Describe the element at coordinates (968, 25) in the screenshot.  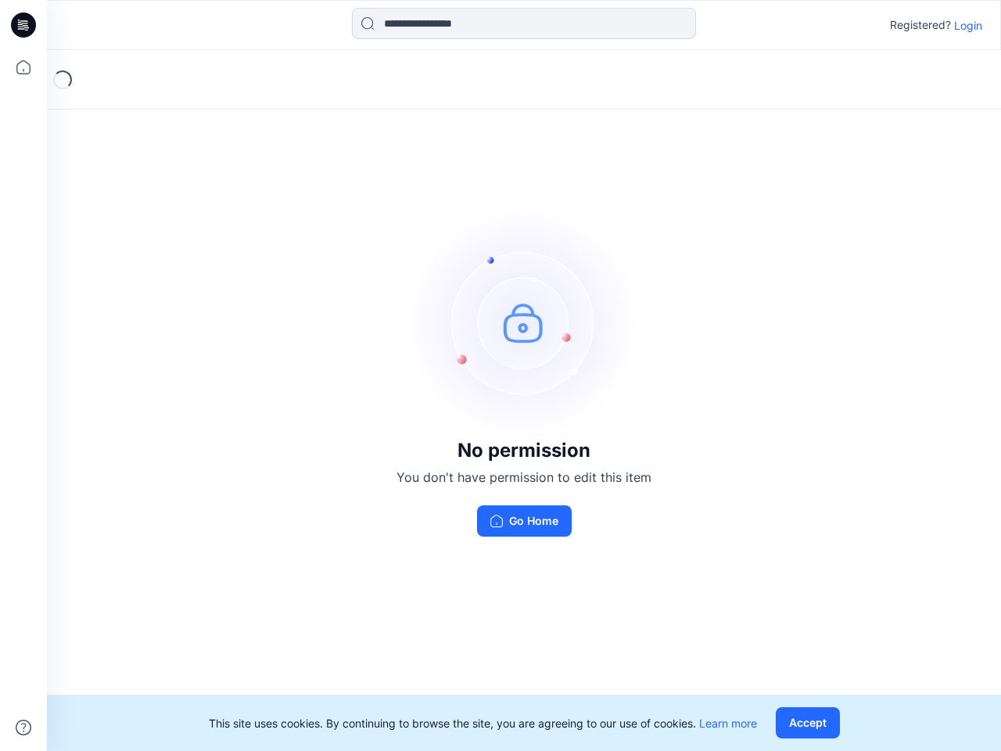
I see `p: Login` at that location.